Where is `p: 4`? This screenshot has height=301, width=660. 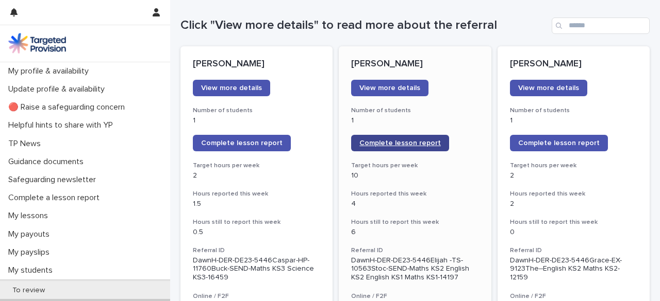 p: 4 is located at coordinates (414, 204).